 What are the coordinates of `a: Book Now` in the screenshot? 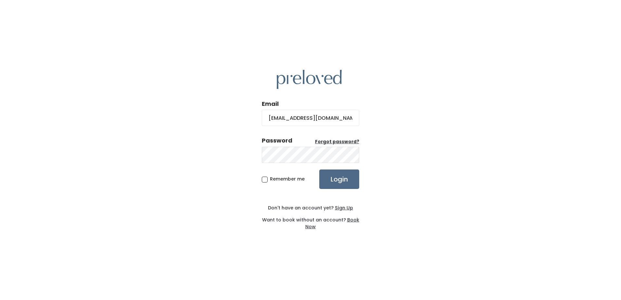 It's located at (332, 223).